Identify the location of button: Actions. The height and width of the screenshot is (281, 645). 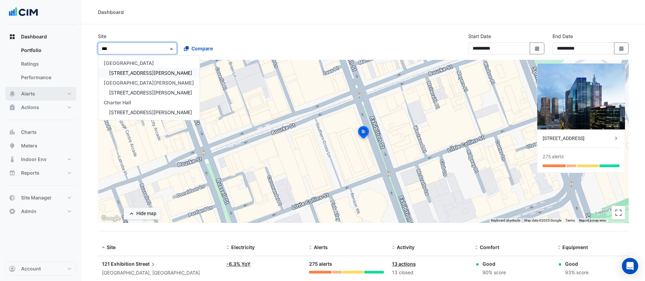
(41, 107).